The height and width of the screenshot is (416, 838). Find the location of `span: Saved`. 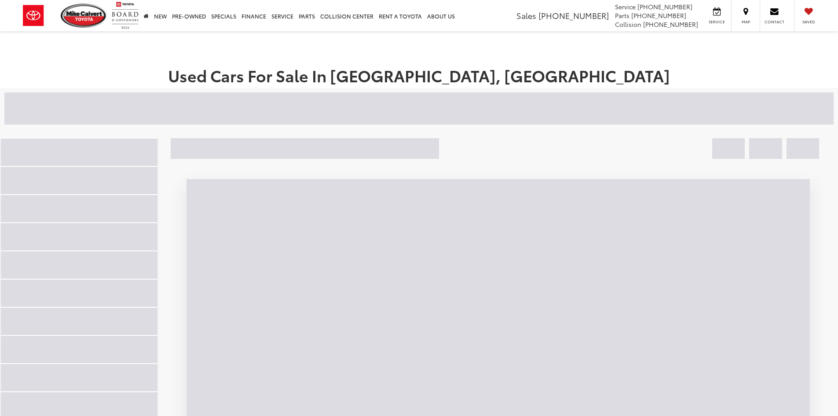

span: Saved is located at coordinates (808, 22).